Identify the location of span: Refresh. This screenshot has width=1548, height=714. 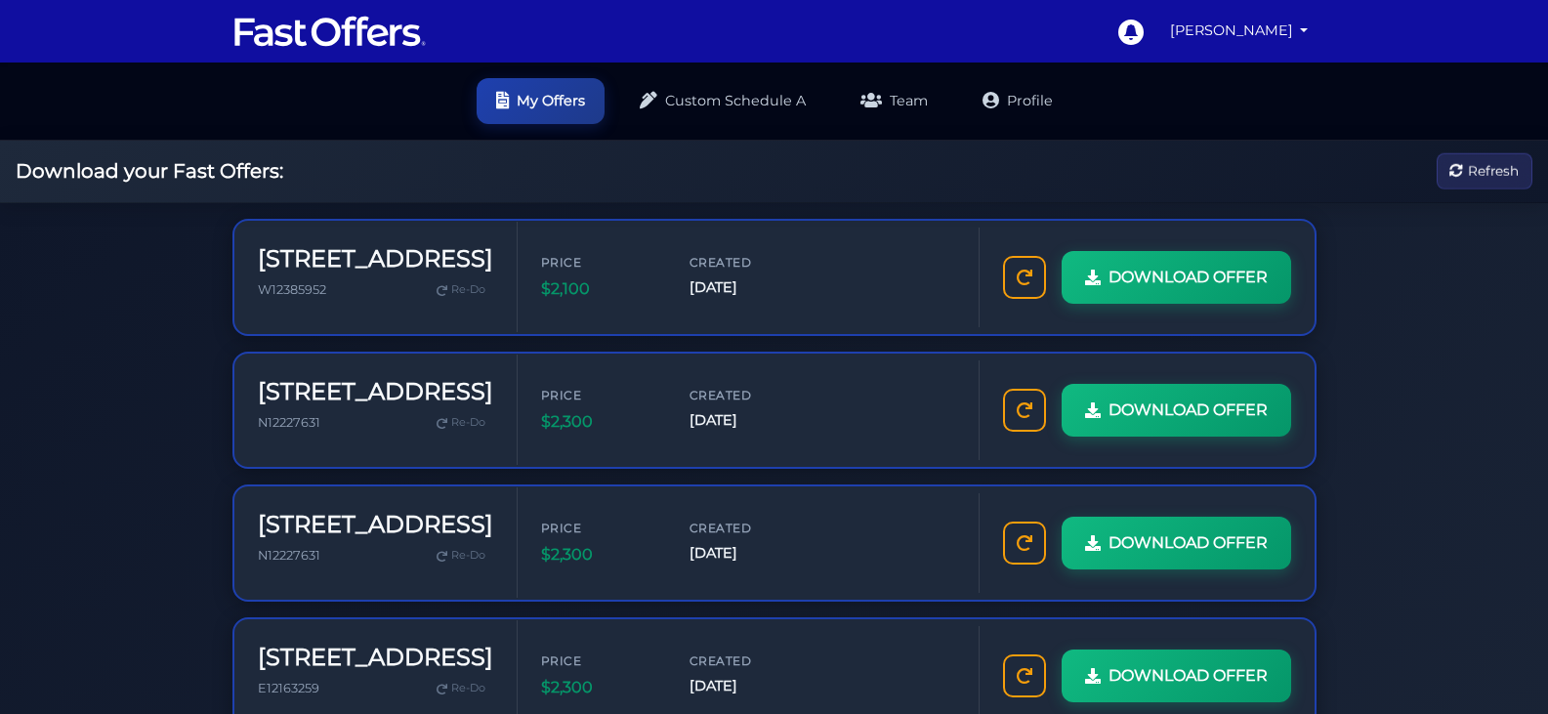
(1493, 171).